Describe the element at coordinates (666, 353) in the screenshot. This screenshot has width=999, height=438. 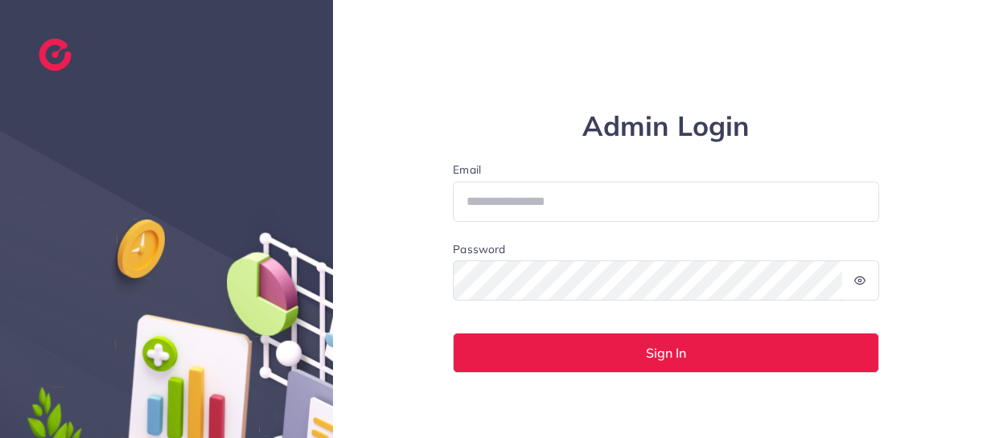
I see `span: Sign In` at that location.